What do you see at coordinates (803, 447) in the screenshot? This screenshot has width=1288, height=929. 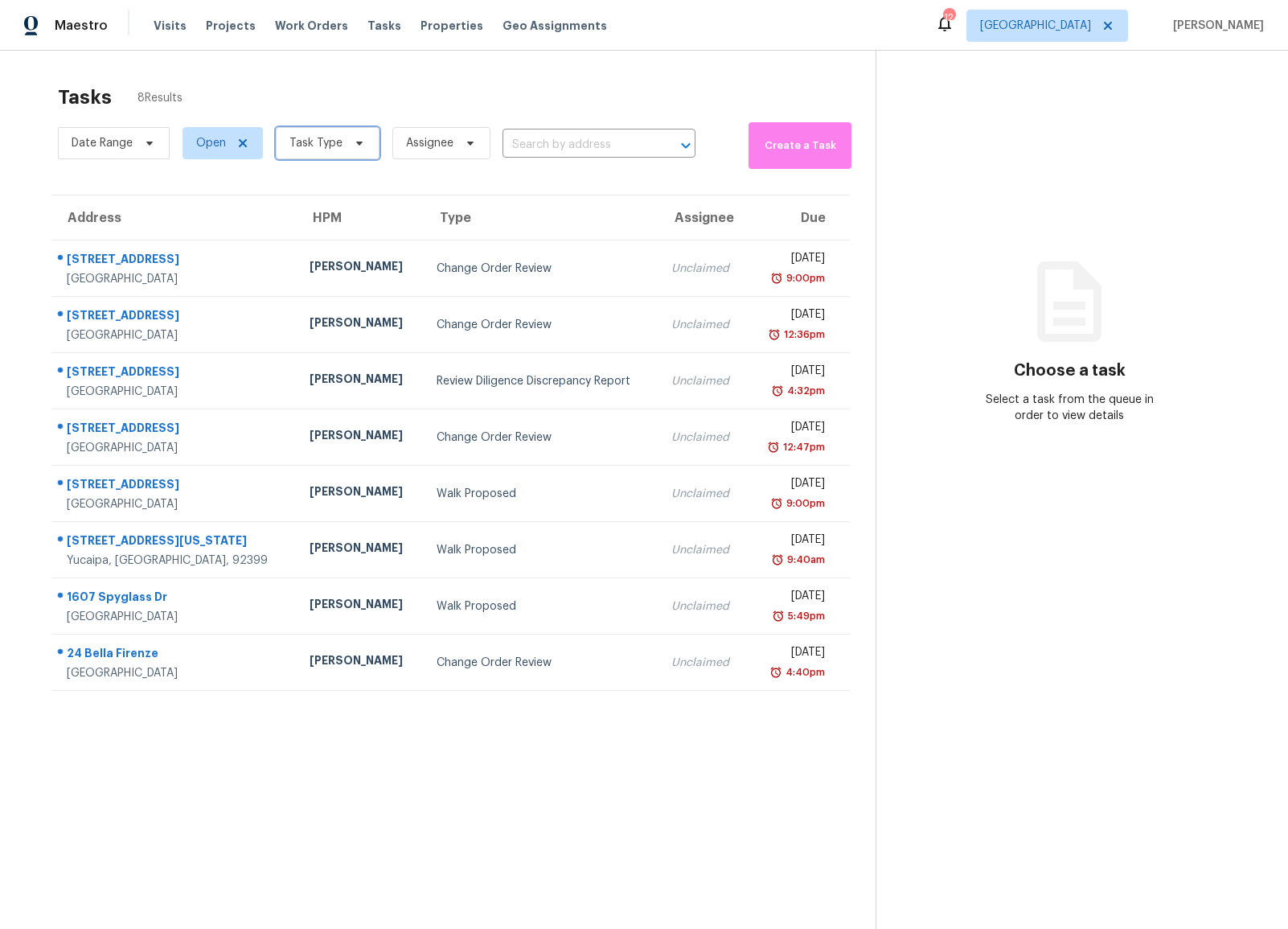 I see `div: 12:47pm` at bounding box center [803, 447].